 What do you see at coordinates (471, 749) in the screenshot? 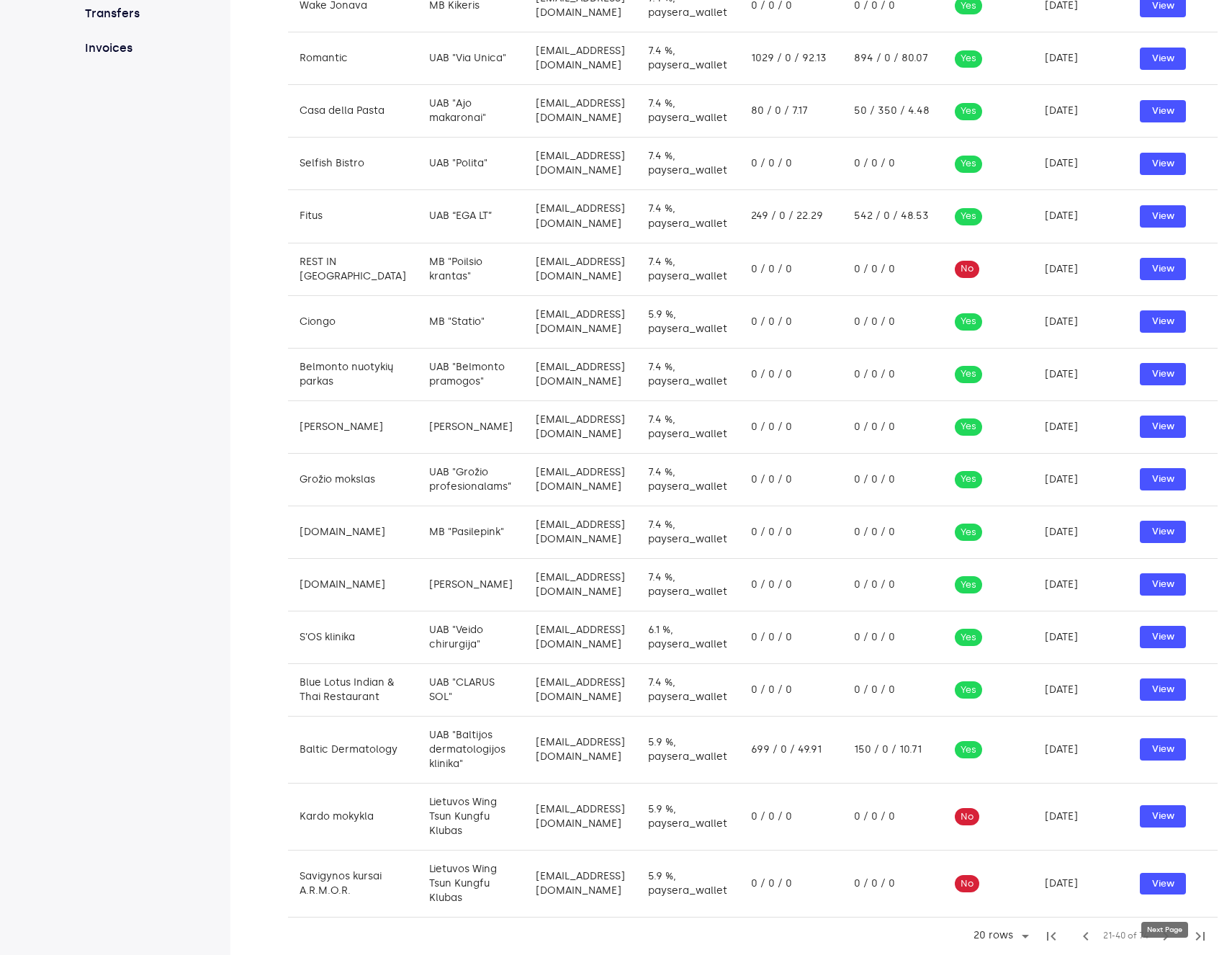
I see `td: UAB "Baltijos dermatologijos klinika"` at bounding box center [471, 749].